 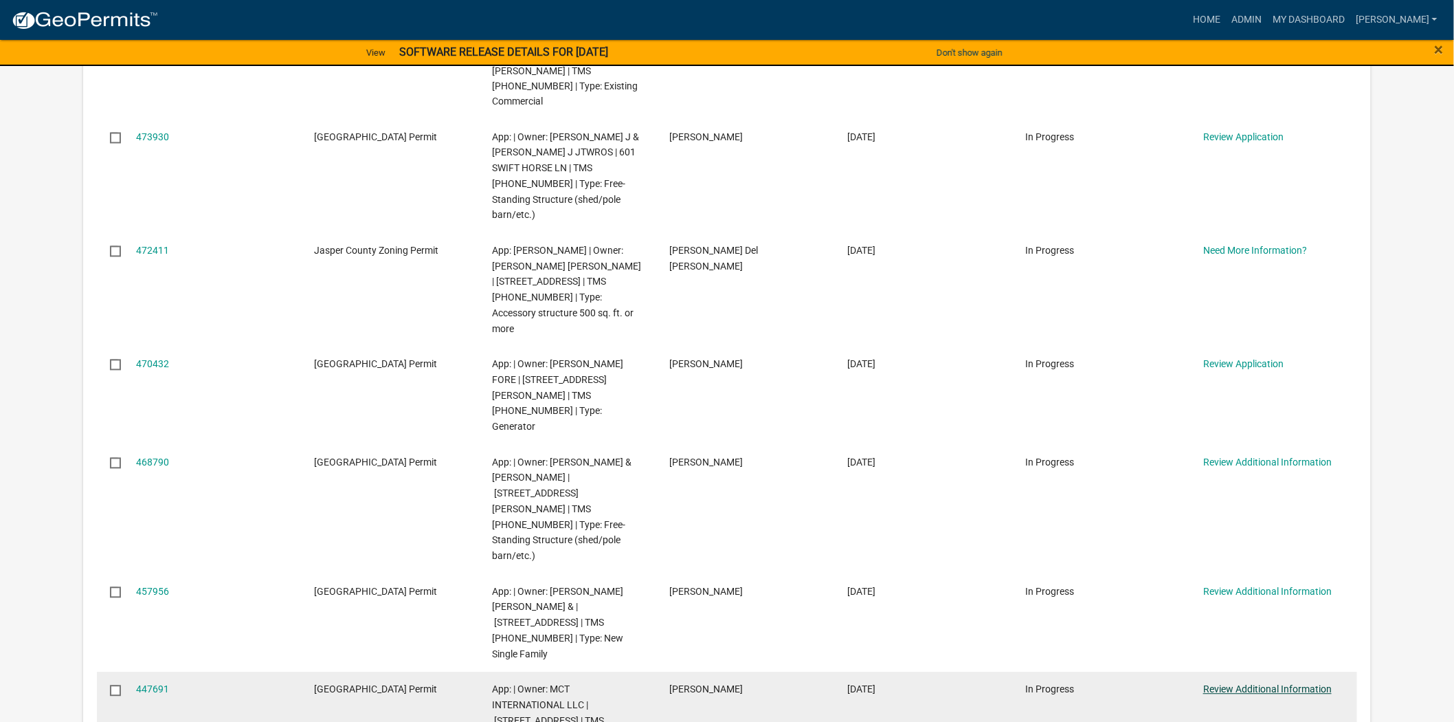 What do you see at coordinates (153, 689) in the screenshot?
I see `a: 447691` at bounding box center [153, 689].